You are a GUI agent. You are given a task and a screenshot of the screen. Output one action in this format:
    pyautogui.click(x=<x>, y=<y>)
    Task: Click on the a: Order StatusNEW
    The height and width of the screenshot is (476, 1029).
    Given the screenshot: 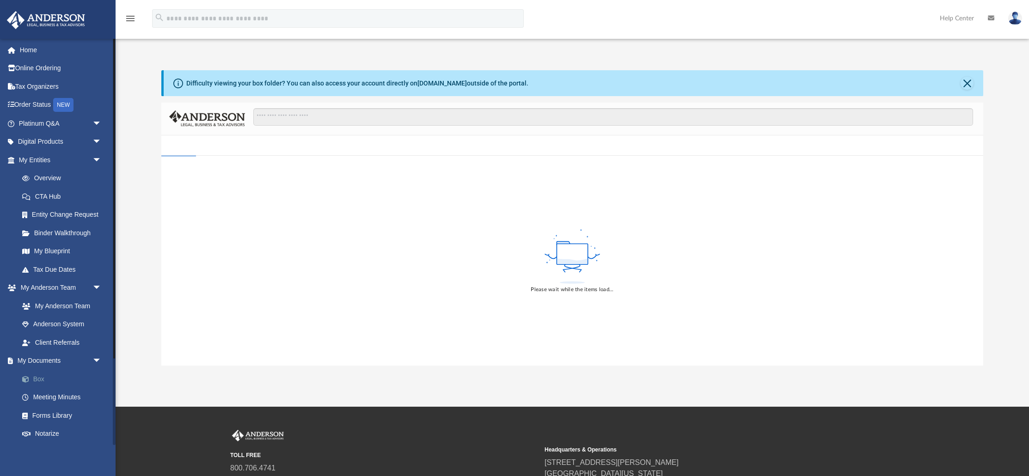 What is the action you would take?
    pyautogui.click(x=61, y=105)
    